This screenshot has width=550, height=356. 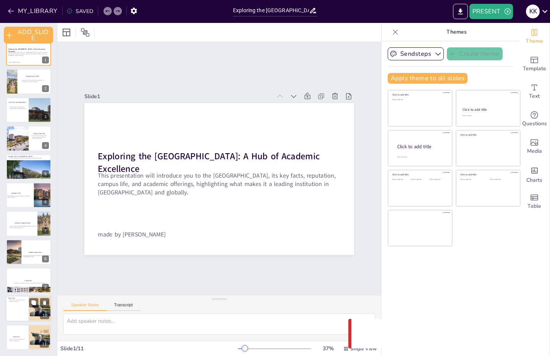 What do you see at coordinates (535, 92) in the screenshot?
I see `div: Add text boxes` at bounding box center [535, 92].